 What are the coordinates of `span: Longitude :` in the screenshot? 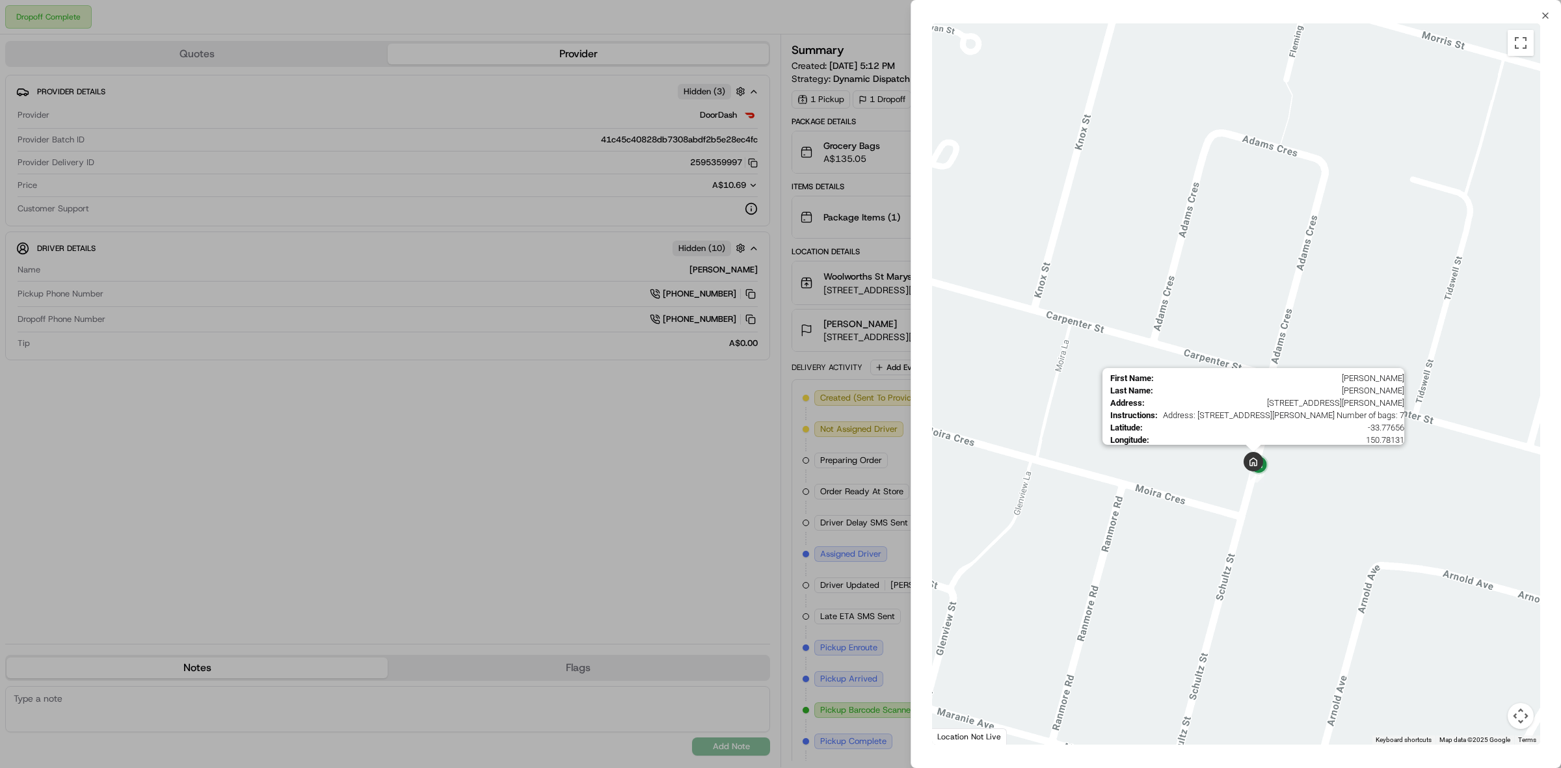 It's located at (1129, 440).